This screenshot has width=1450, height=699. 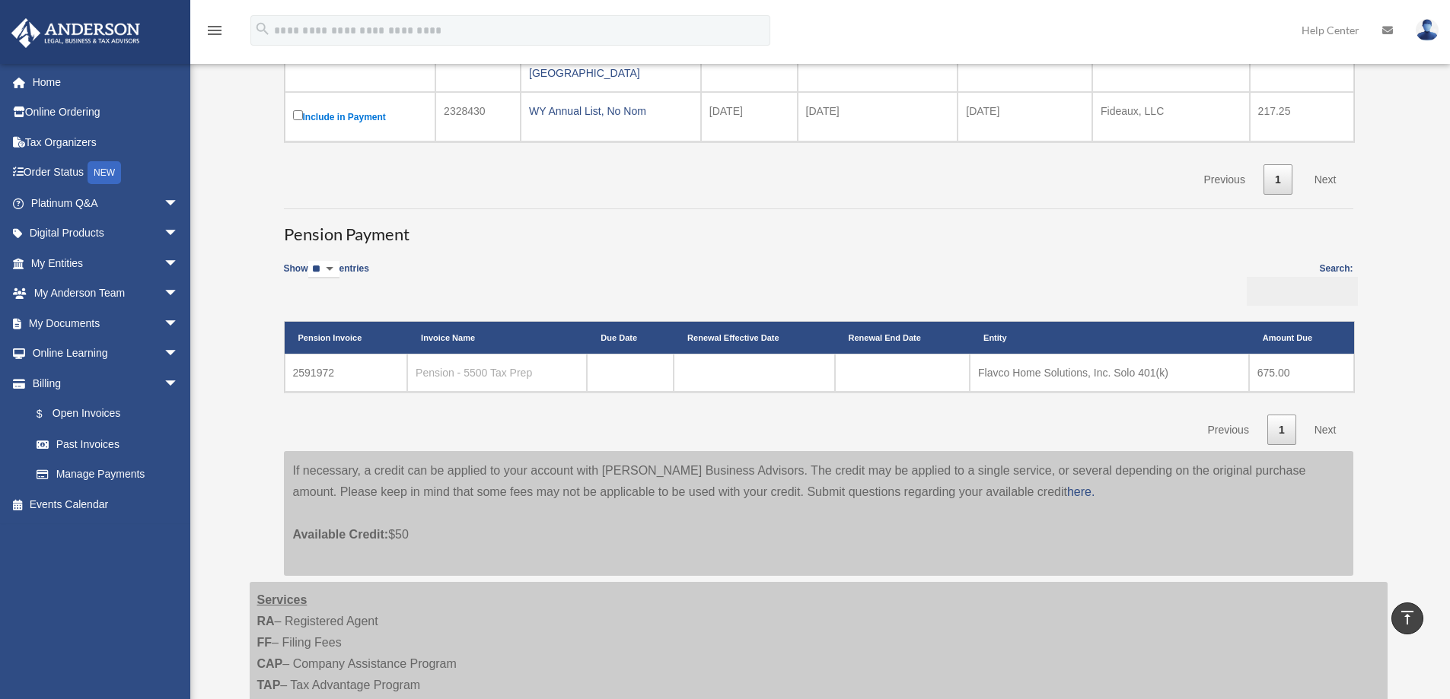 What do you see at coordinates (497, 338) in the screenshot?
I see `th: Invoice Name: activate to sort column ascending` at bounding box center [497, 338].